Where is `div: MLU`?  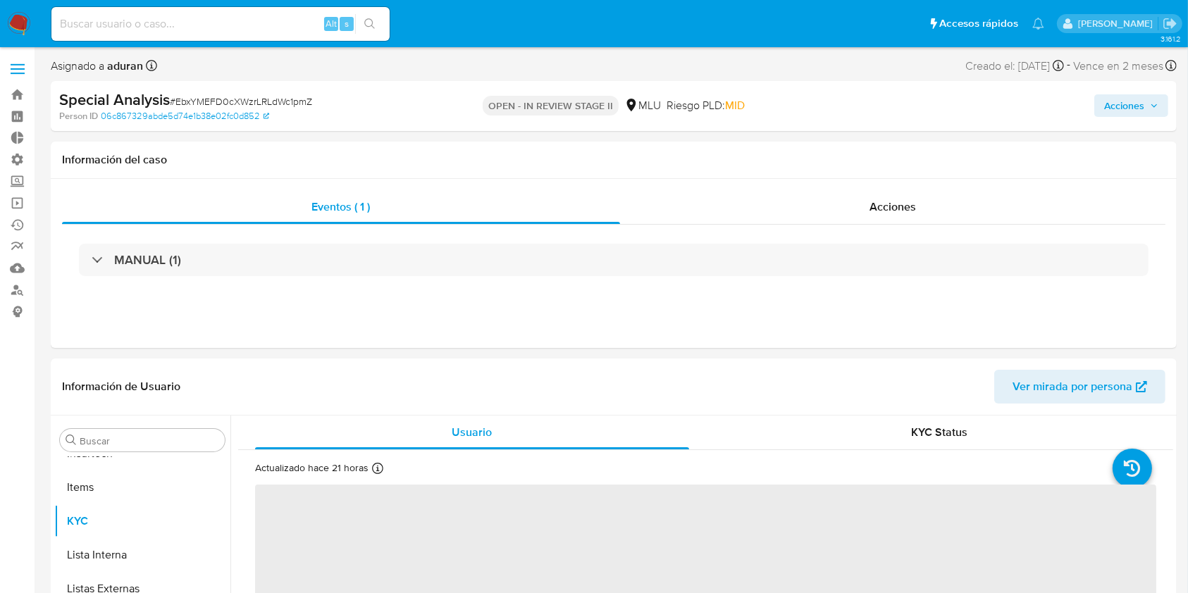 div: MLU is located at coordinates (642, 106).